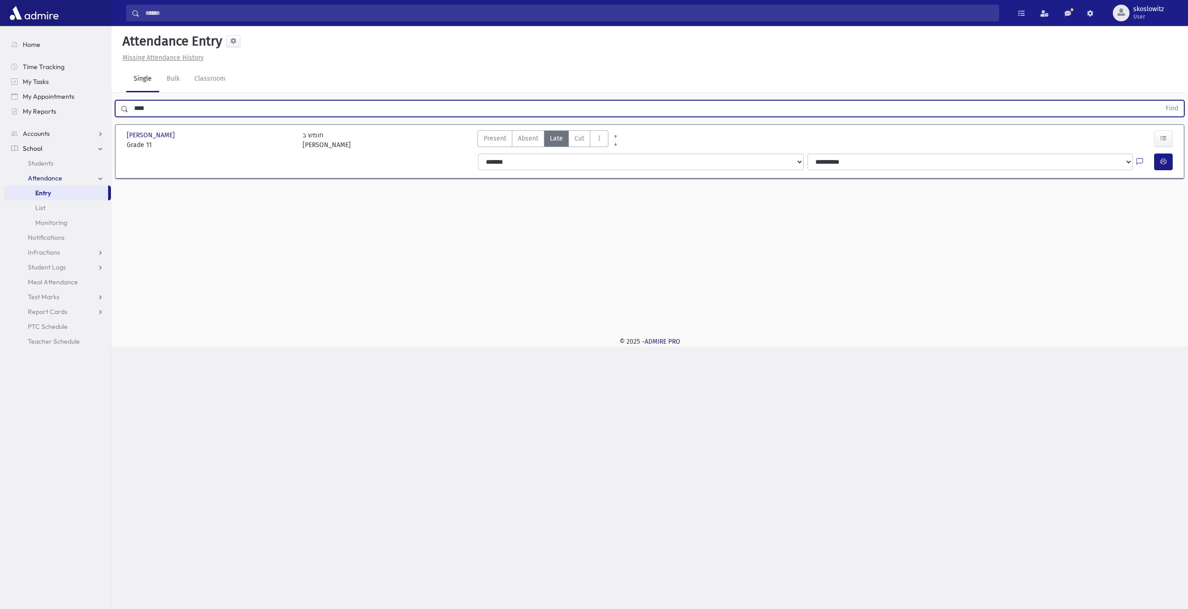  Describe the element at coordinates (43, 193) in the screenshot. I see `span: Entry` at that location.